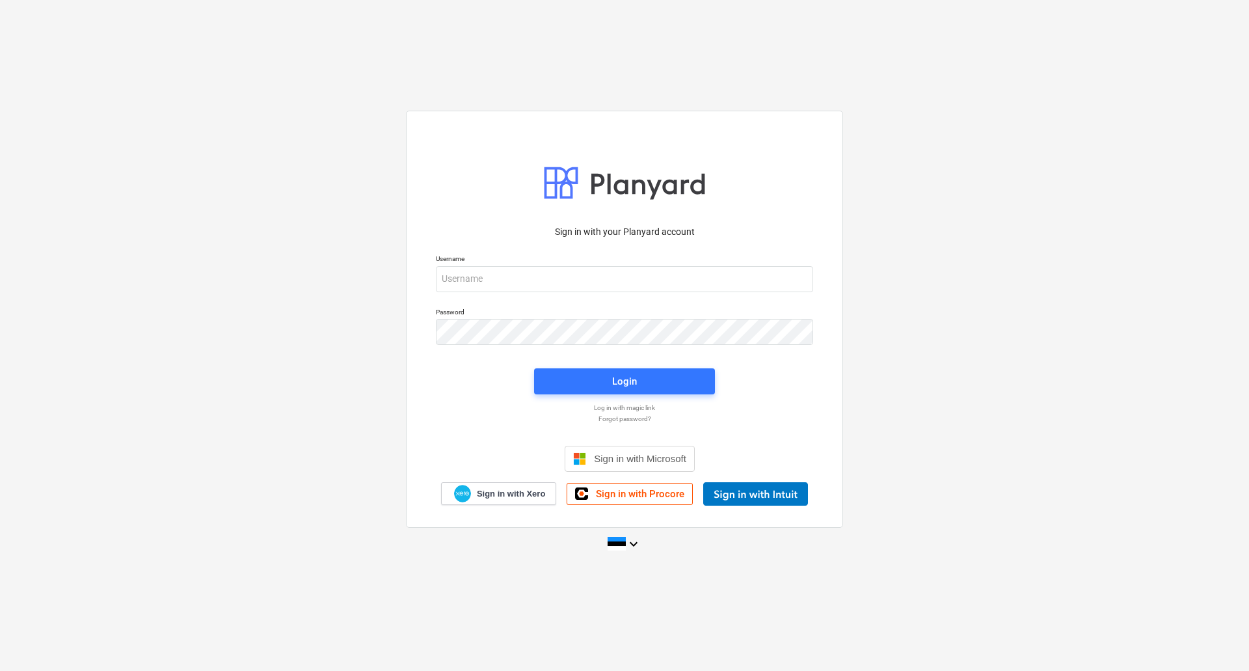  I want to click on span: Sign in with Microsoft, so click(640, 458).